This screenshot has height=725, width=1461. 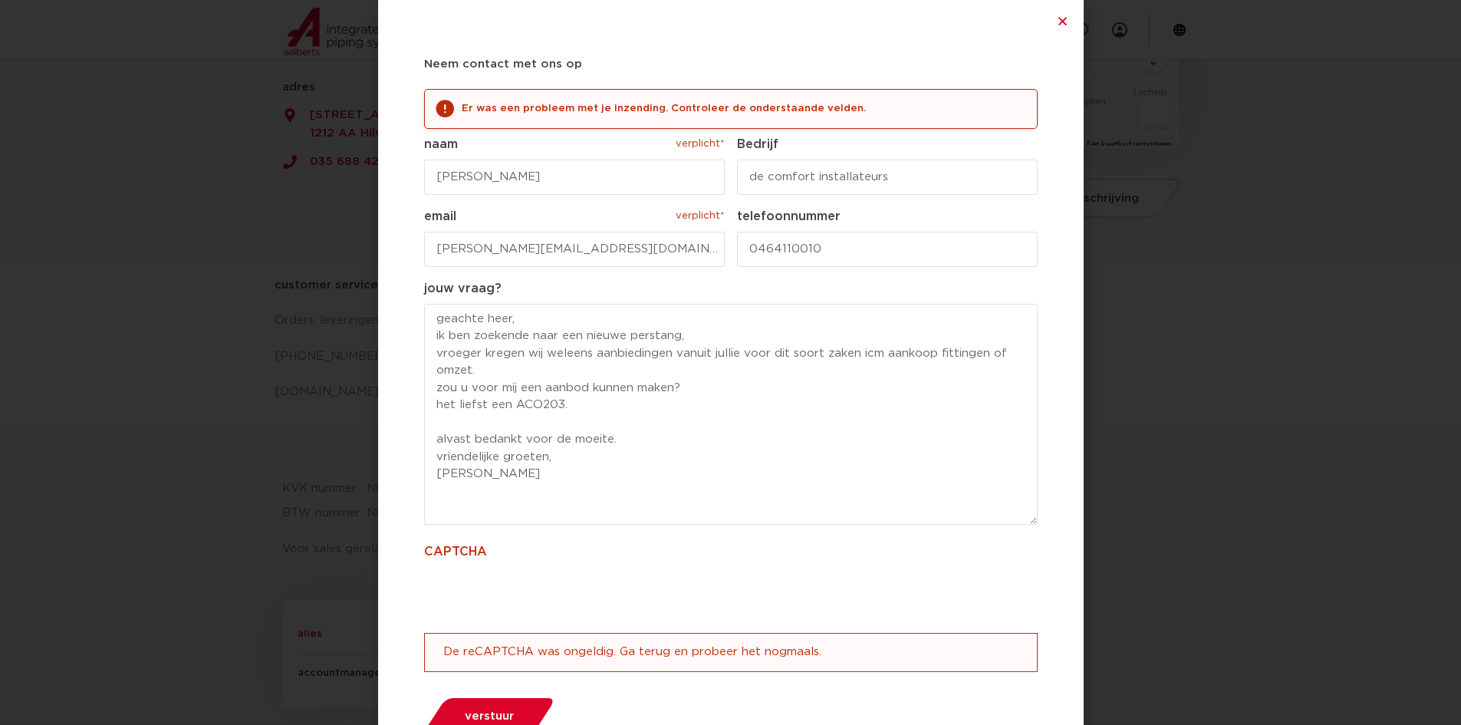 What do you see at coordinates (731, 288) in the screenshot?
I see `label: jouw vraag?` at bounding box center [731, 288].